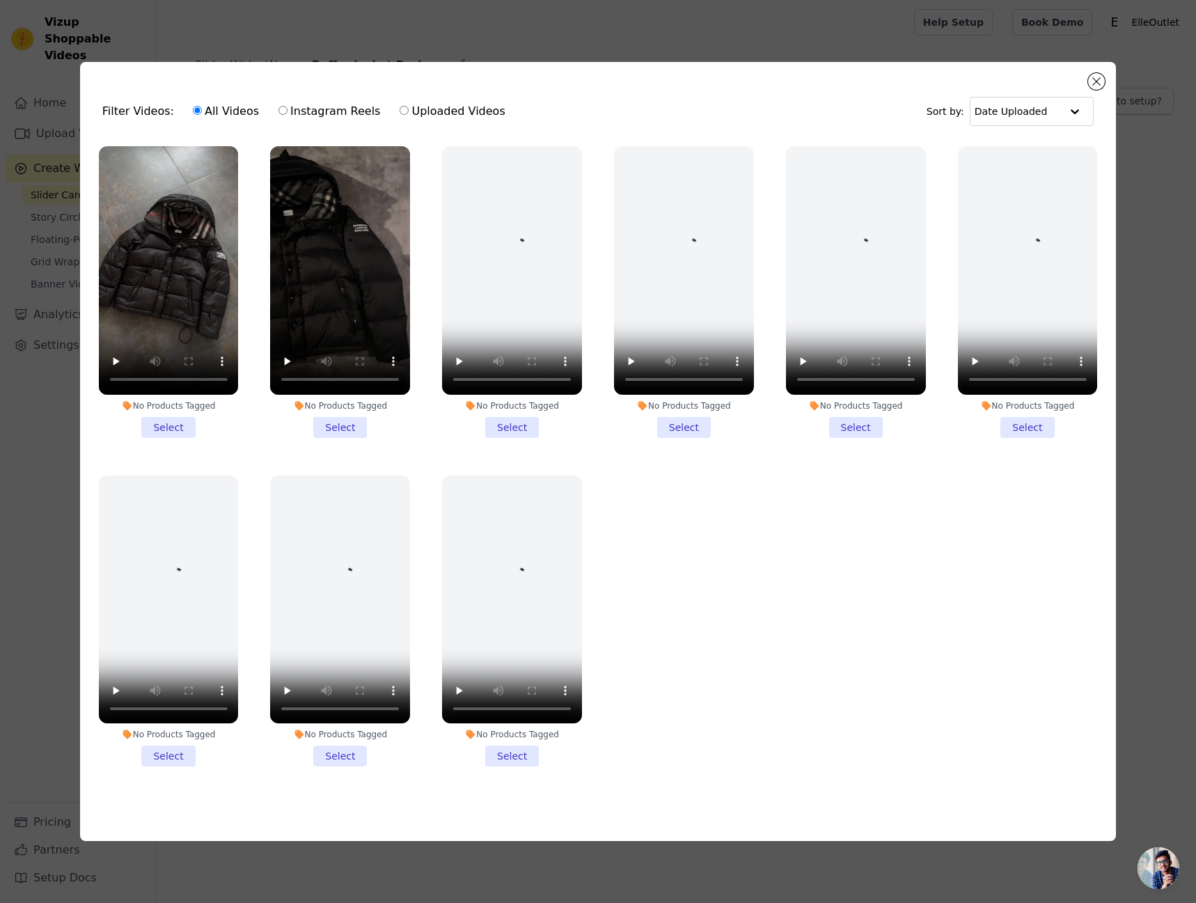 This screenshot has width=1196, height=903. Describe the element at coordinates (1010, 111) in the screenshot. I see `div: Sort by:` at that location.